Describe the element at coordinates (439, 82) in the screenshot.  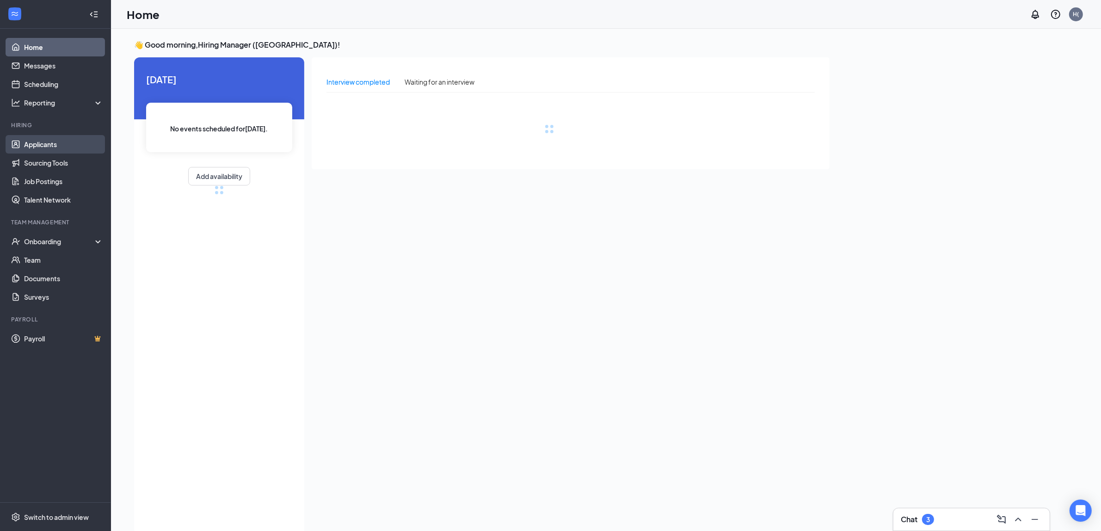
I see `div: Waiting for an interview` at that location.